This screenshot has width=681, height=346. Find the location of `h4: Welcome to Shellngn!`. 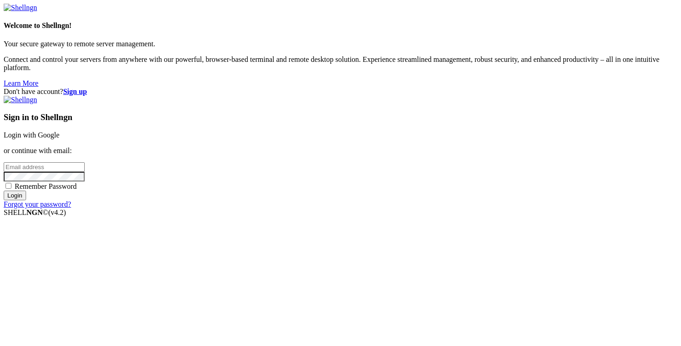

h4: Welcome to Shellngn! is located at coordinates (341, 26).